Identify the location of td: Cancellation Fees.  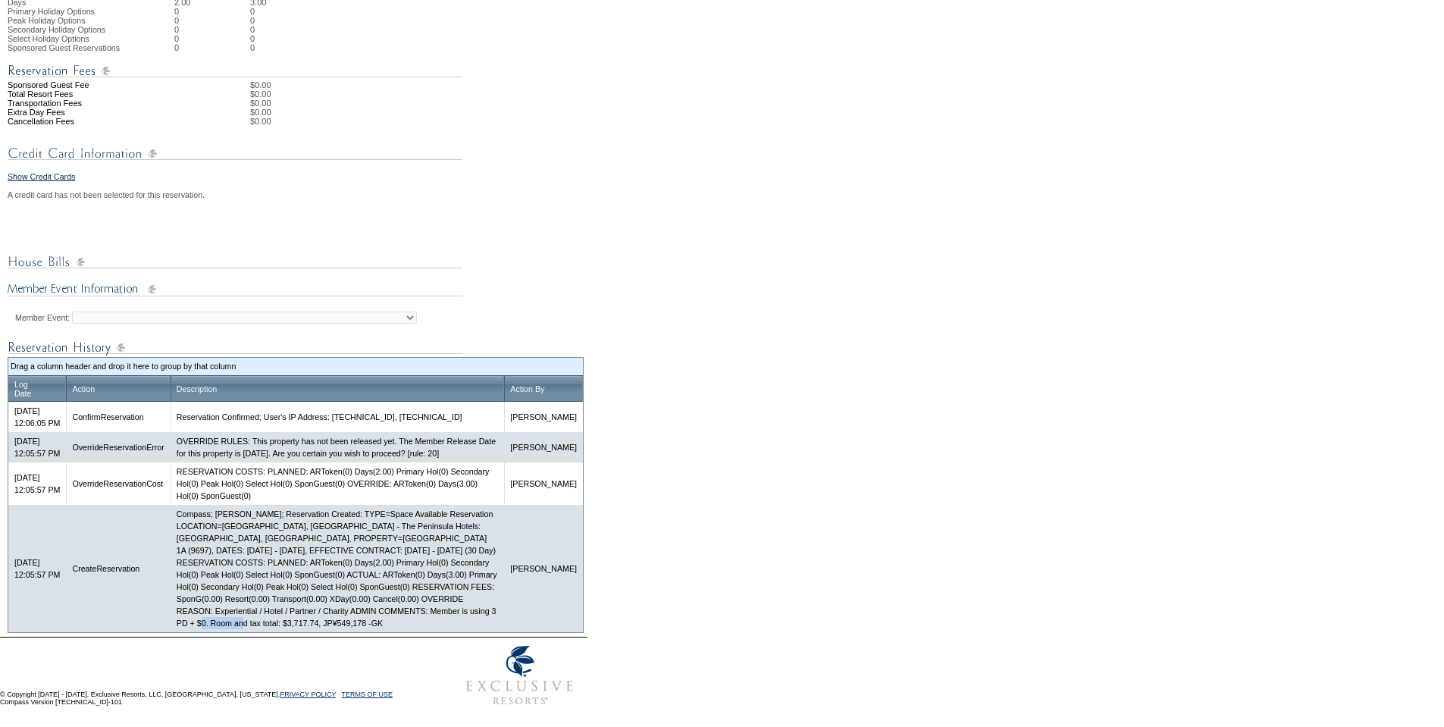
(91, 121).